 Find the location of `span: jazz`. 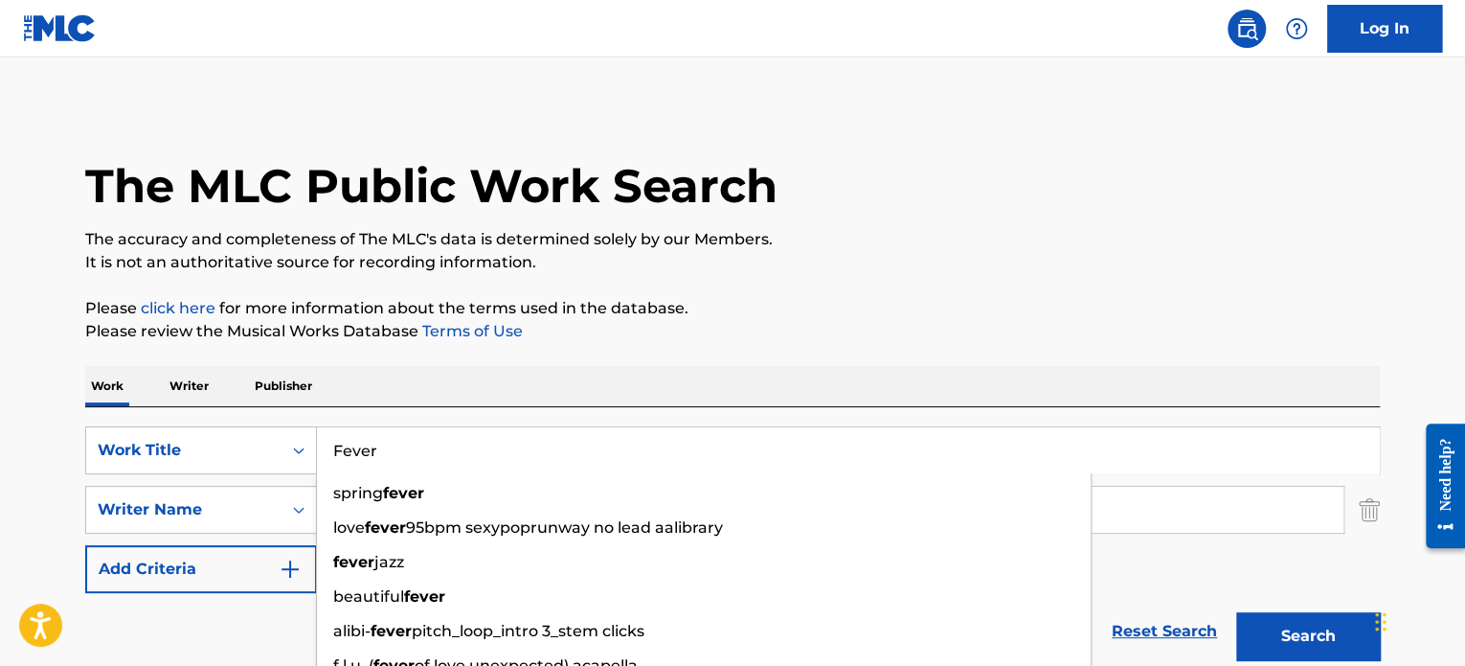

span: jazz is located at coordinates (389, 561).